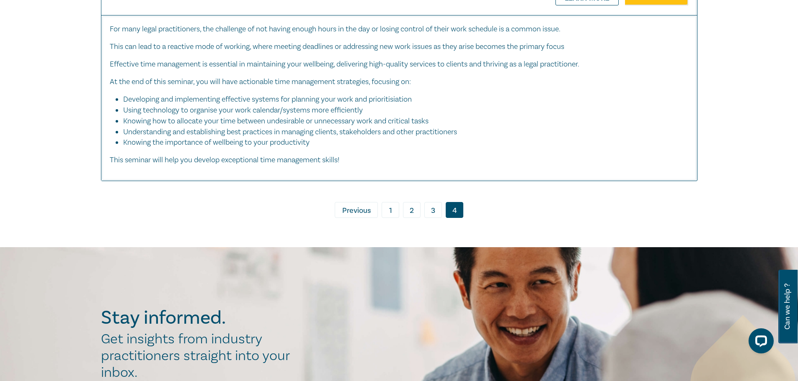 This screenshot has width=798, height=381. What do you see at coordinates (433, 210) in the screenshot?
I see `a: 3` at bounding box center [433, 210].